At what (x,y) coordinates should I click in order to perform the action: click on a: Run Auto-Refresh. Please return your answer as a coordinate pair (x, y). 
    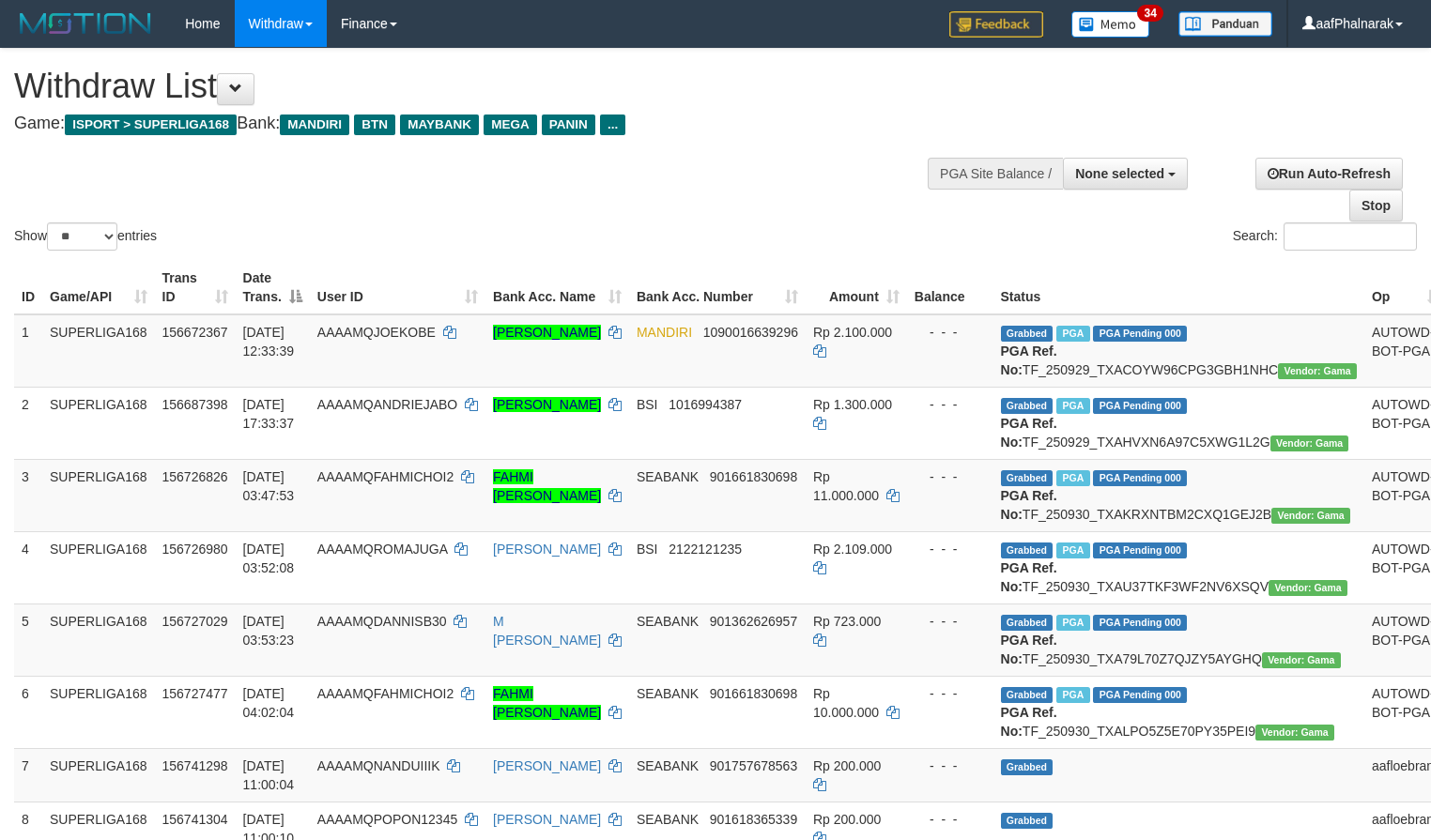
    Looking at the image, I should click on (1329, 173).